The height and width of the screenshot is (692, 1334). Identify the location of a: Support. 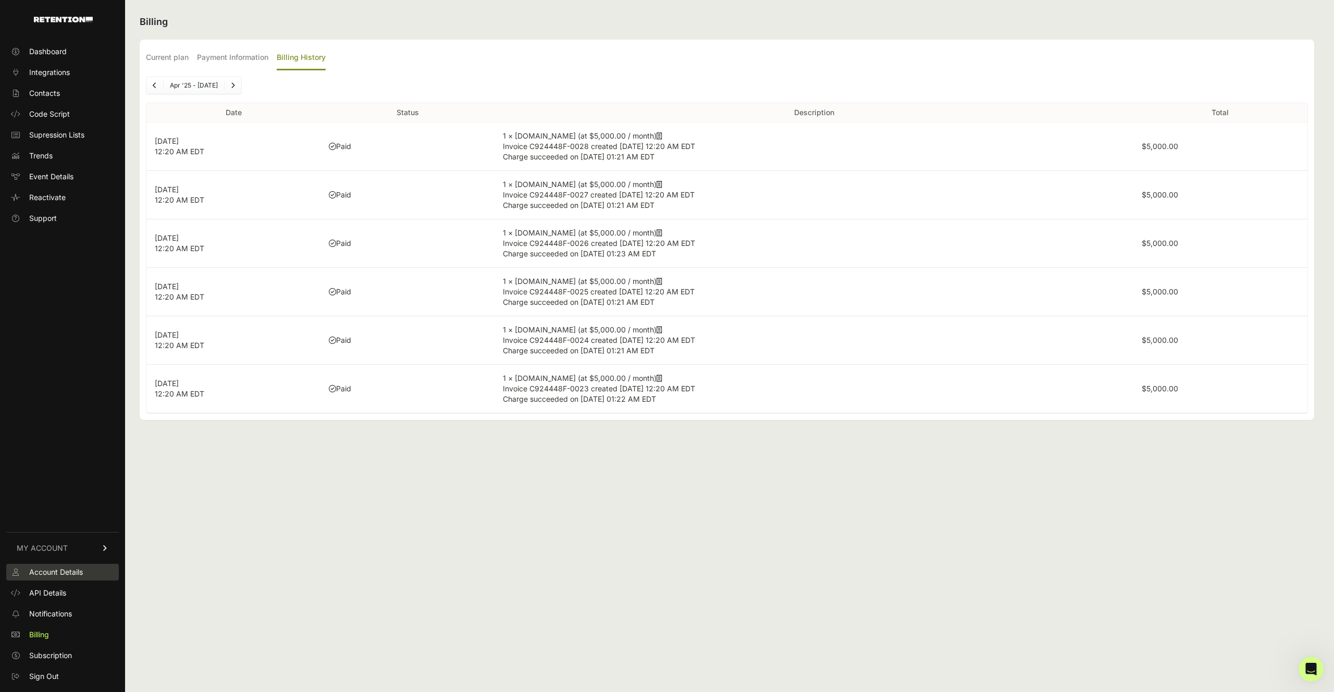
(63, 218).